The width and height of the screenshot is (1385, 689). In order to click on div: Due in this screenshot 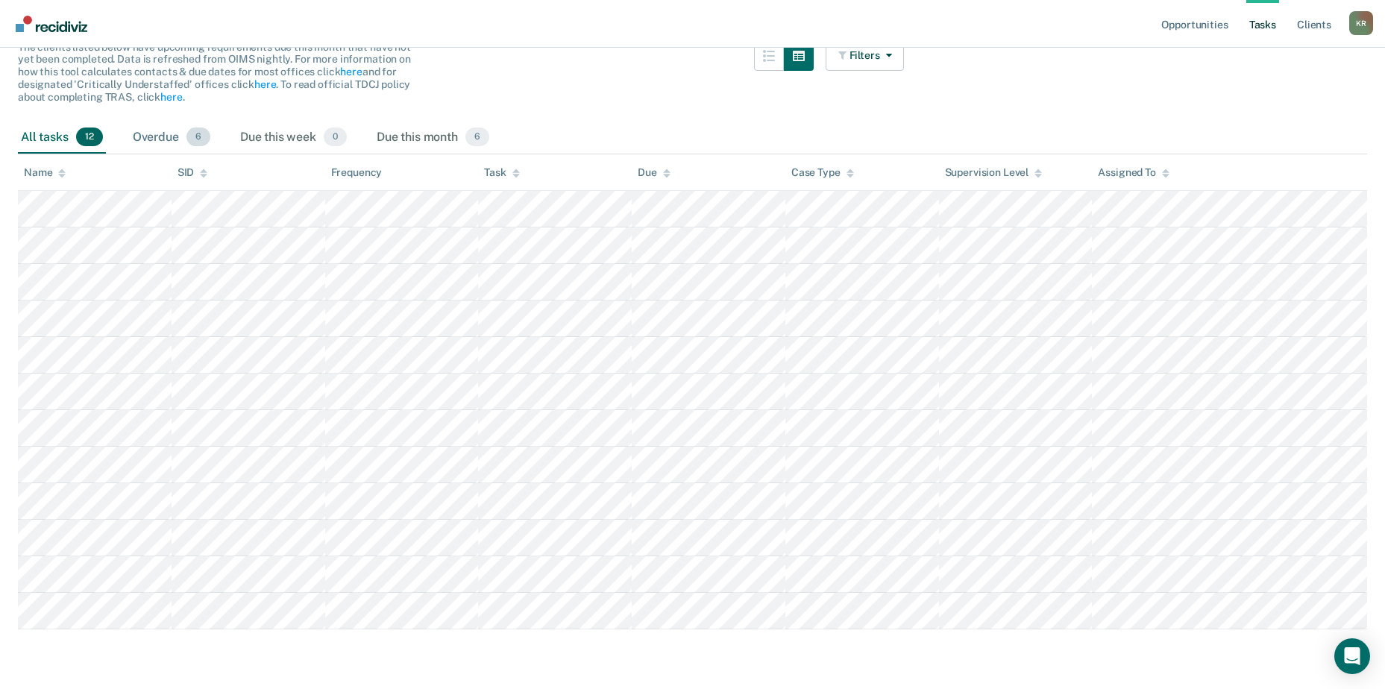, I will do `click(654, 172)`.